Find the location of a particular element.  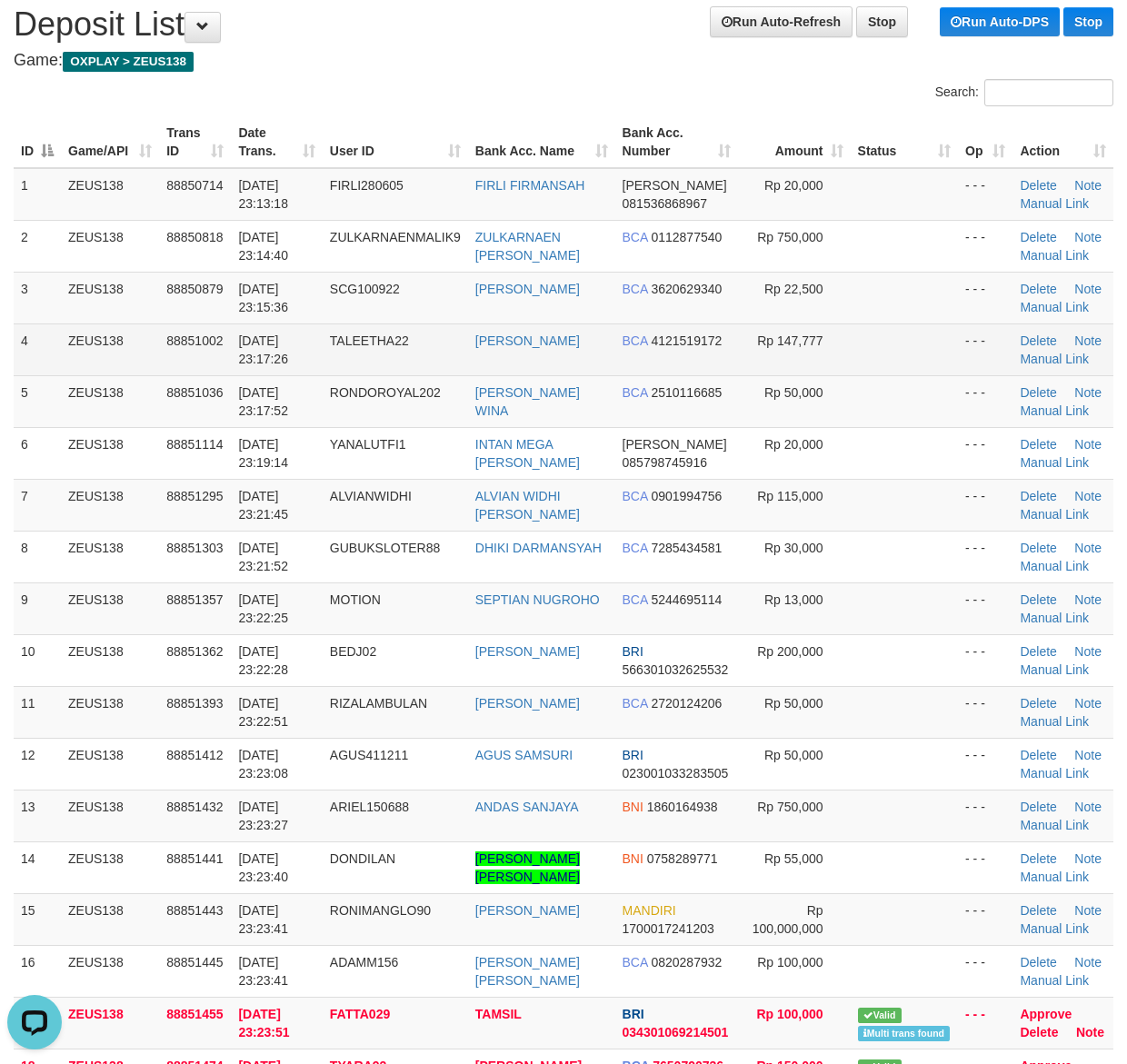

a: FIRLI FIRMANSAH is located at coordinates (530, 185).